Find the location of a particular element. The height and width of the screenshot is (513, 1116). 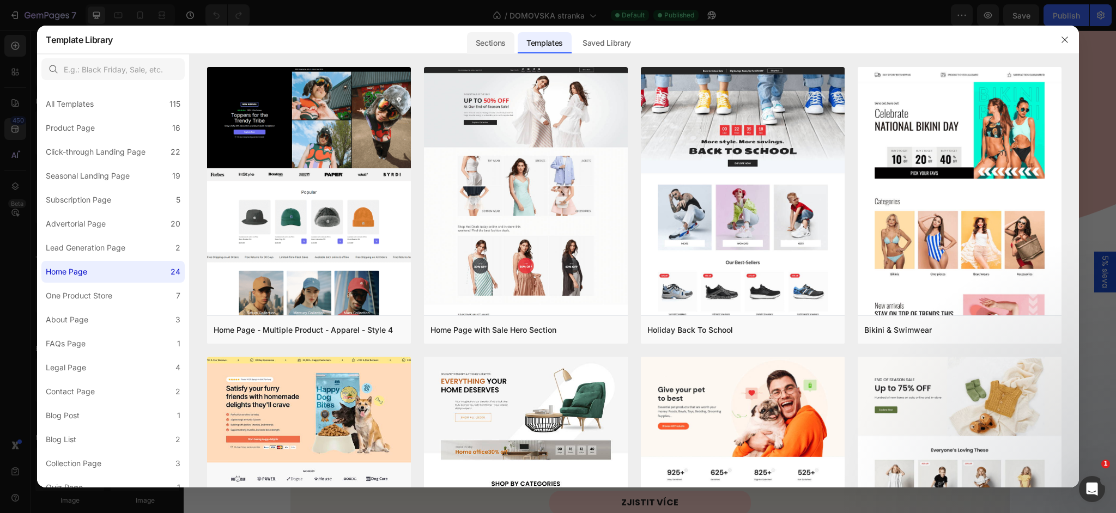

div: Product Page is located at coordinates (70, 128).